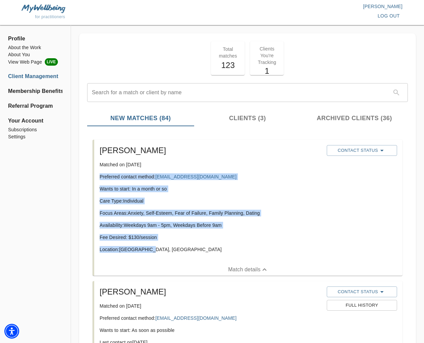 The height and width of the screenshot is (343, 424). I want to click on p: Care Type: Individual, so click(210, 201).